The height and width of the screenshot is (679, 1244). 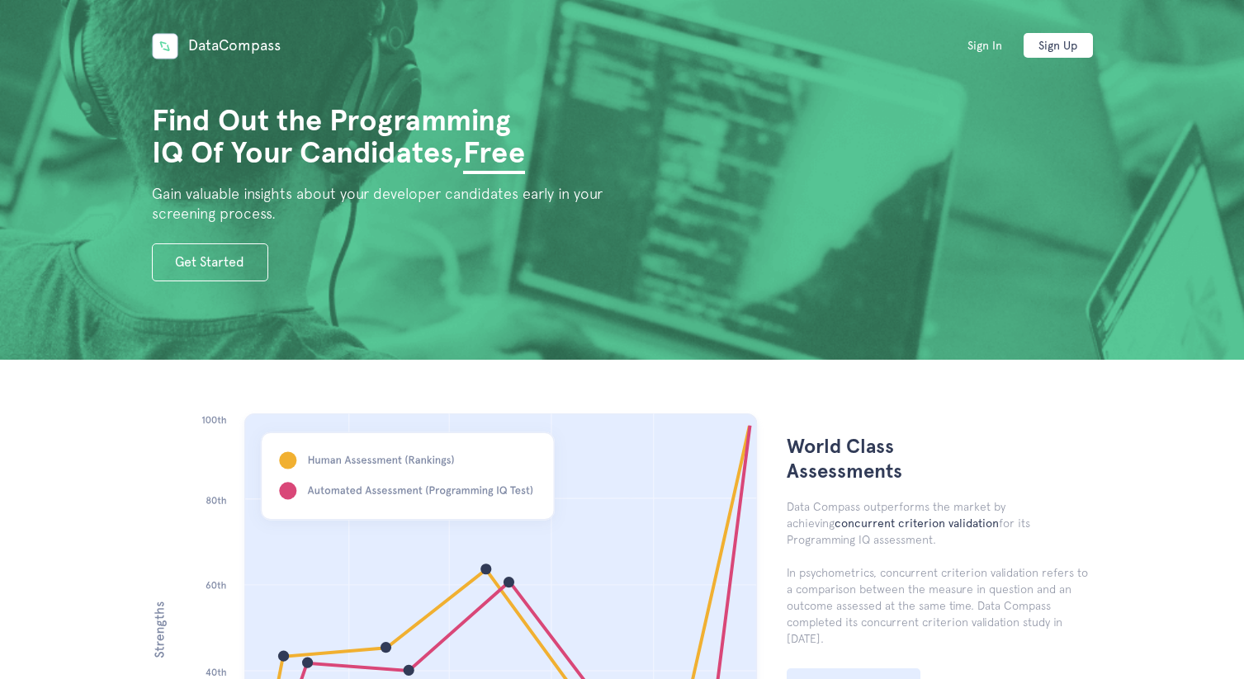 I want to click on a: DataCompass, so click(x=216, y=45).